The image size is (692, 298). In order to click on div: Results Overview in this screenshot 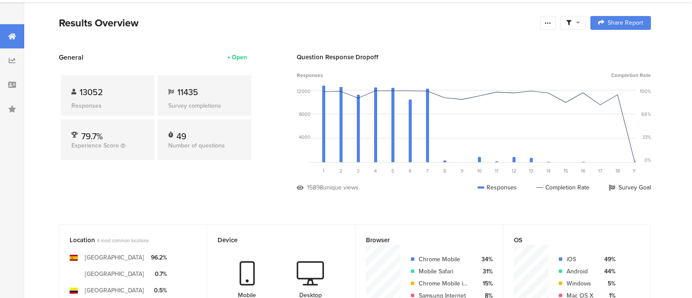, I will do `click(297, 23)`.